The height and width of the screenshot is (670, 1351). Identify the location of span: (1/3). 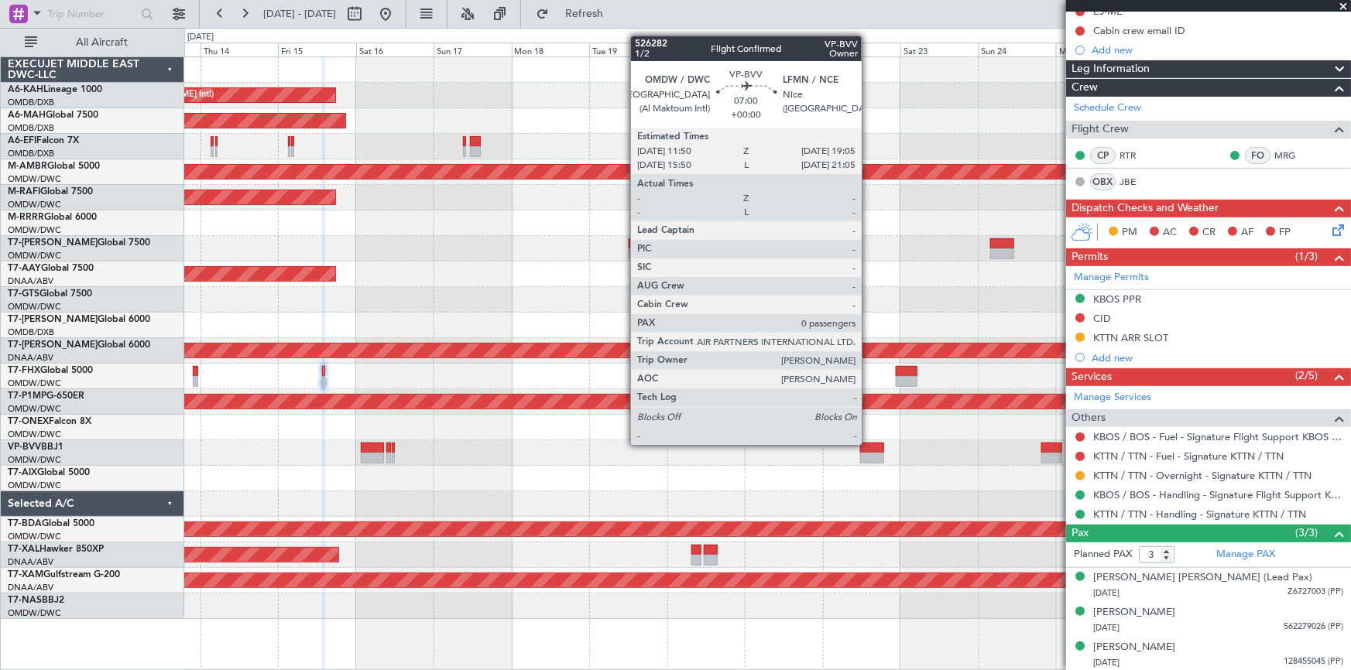
(1306, 256).